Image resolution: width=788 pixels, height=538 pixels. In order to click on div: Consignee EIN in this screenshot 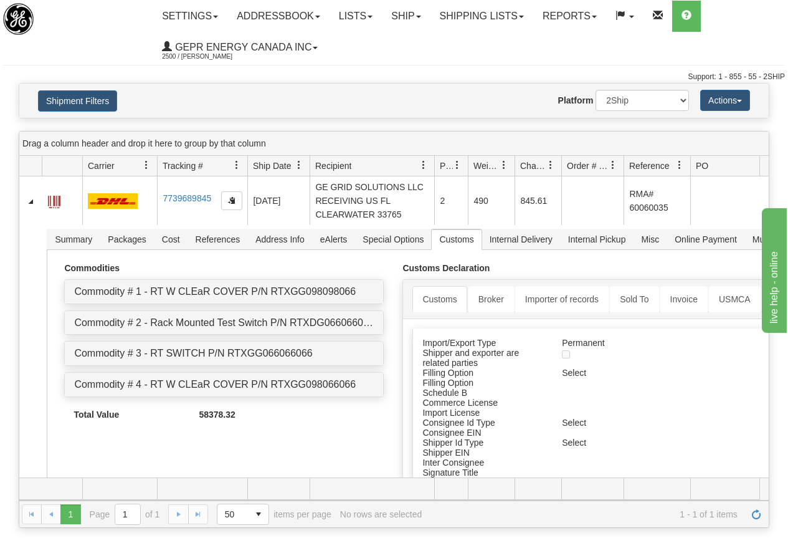, I will do `click(483, 432)`.